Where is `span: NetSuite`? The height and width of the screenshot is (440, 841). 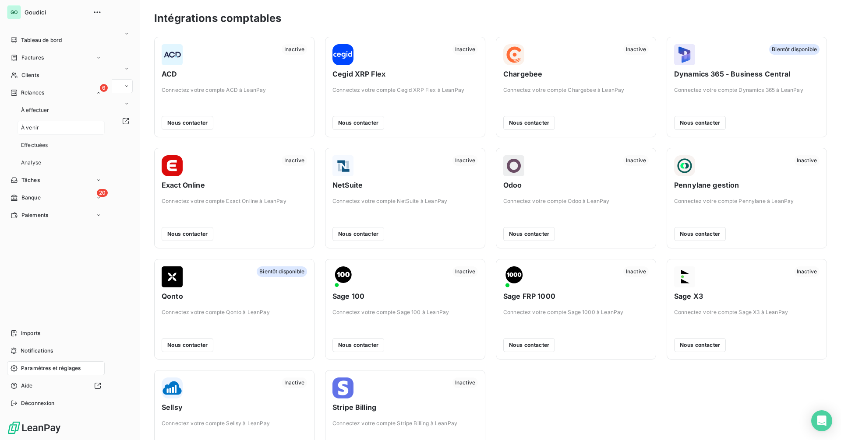 span: NetSuite is located at coordinates (405, 185).